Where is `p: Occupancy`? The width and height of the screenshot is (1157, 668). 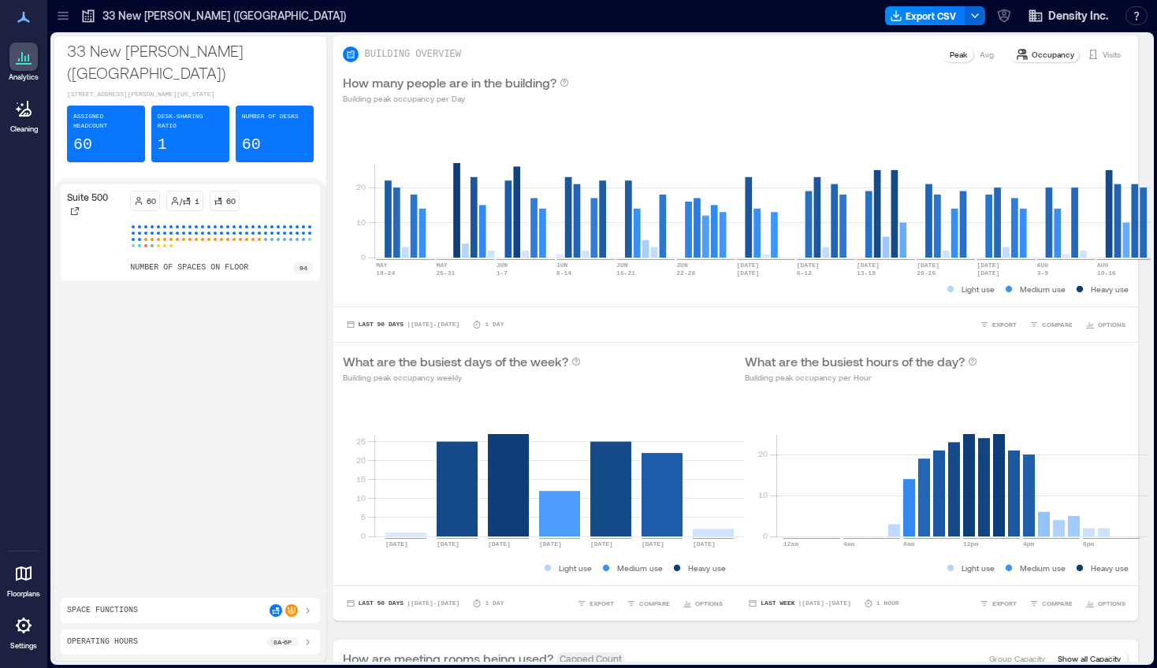 p: Occupancy is located at coordinates (1053, 54).